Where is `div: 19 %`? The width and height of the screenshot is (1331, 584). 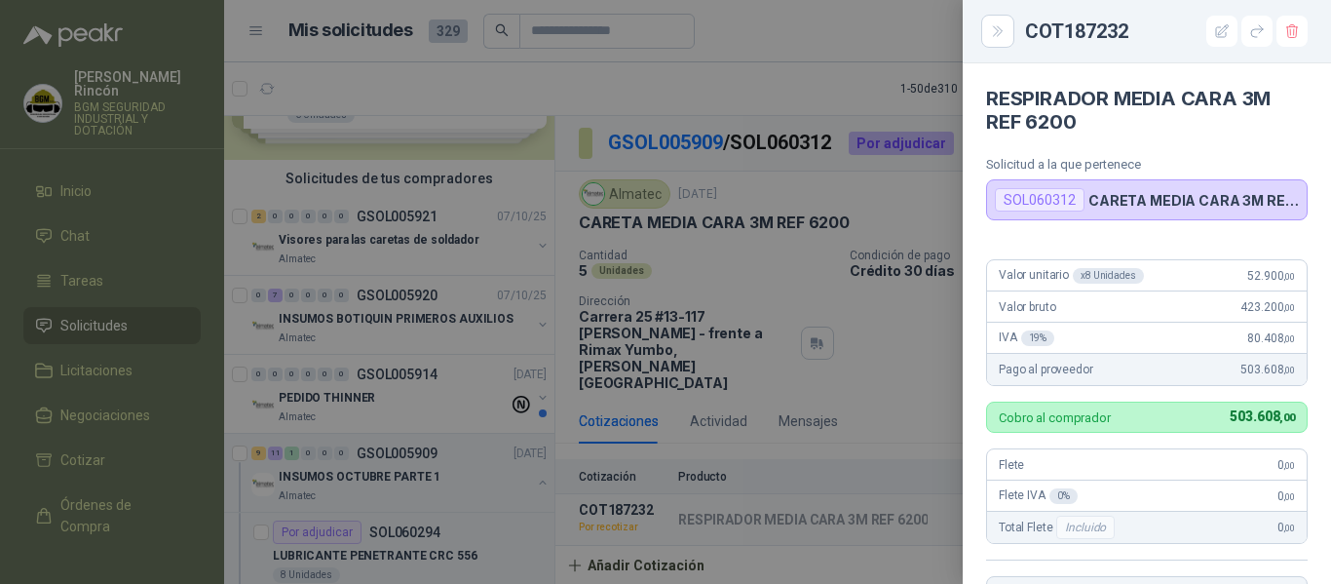
div: 19 % is located at coordinates (1038, 338).